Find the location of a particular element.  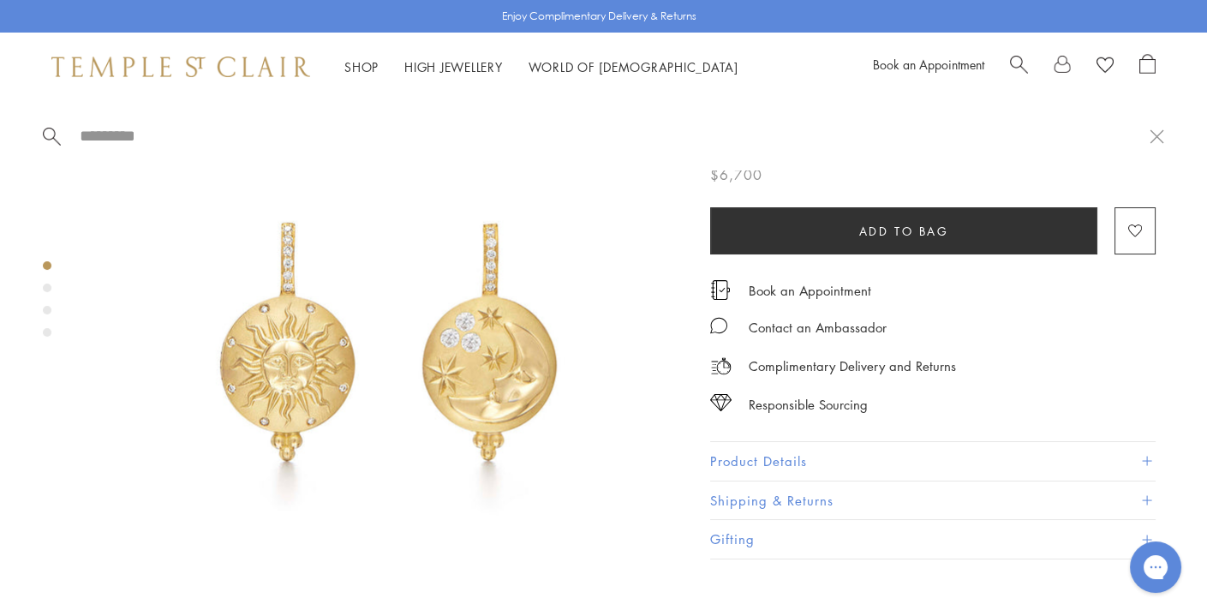

p: Complimentary Delivery and Returns is located at coordinates (853, 366).